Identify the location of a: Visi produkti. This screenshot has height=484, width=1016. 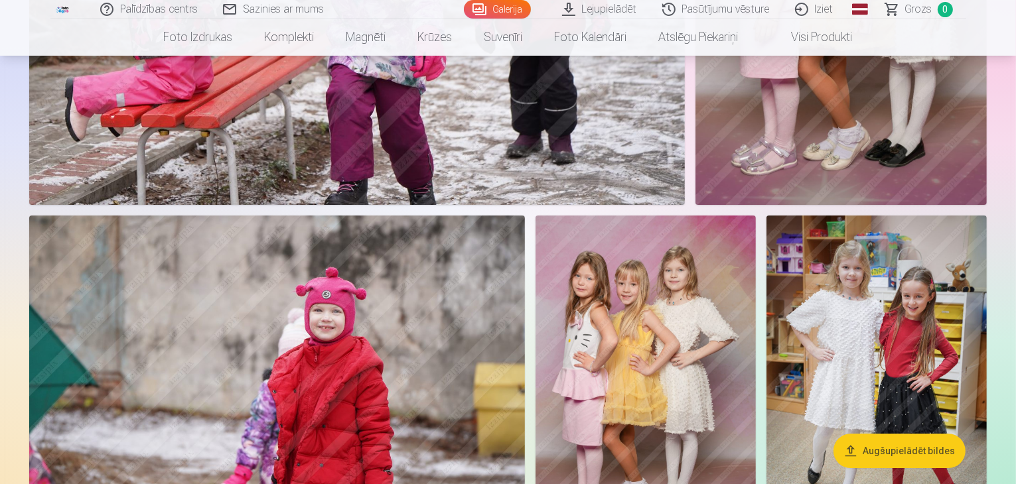
(812, 37).